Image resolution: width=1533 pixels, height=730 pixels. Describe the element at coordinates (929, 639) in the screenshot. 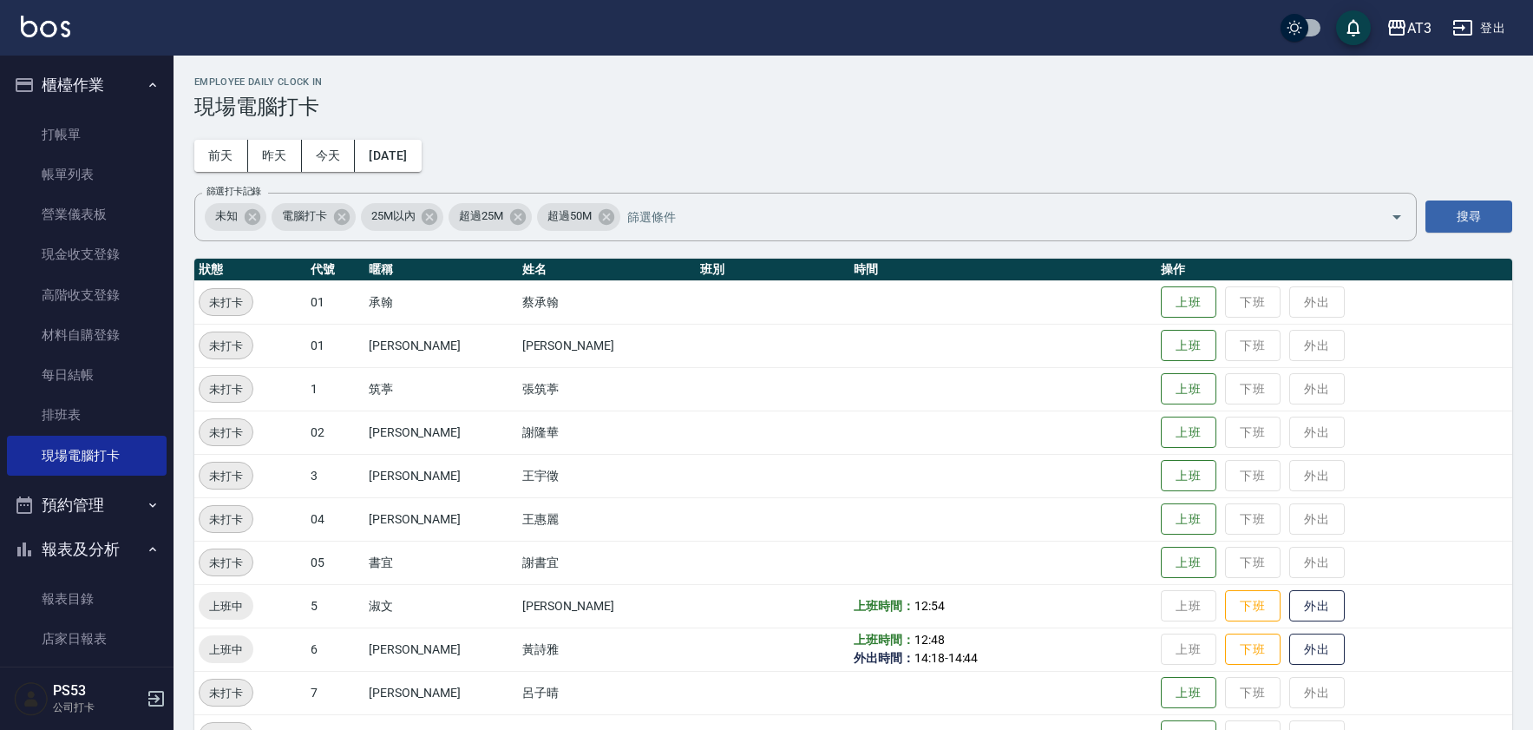

I see `span: 12:48` at that location.